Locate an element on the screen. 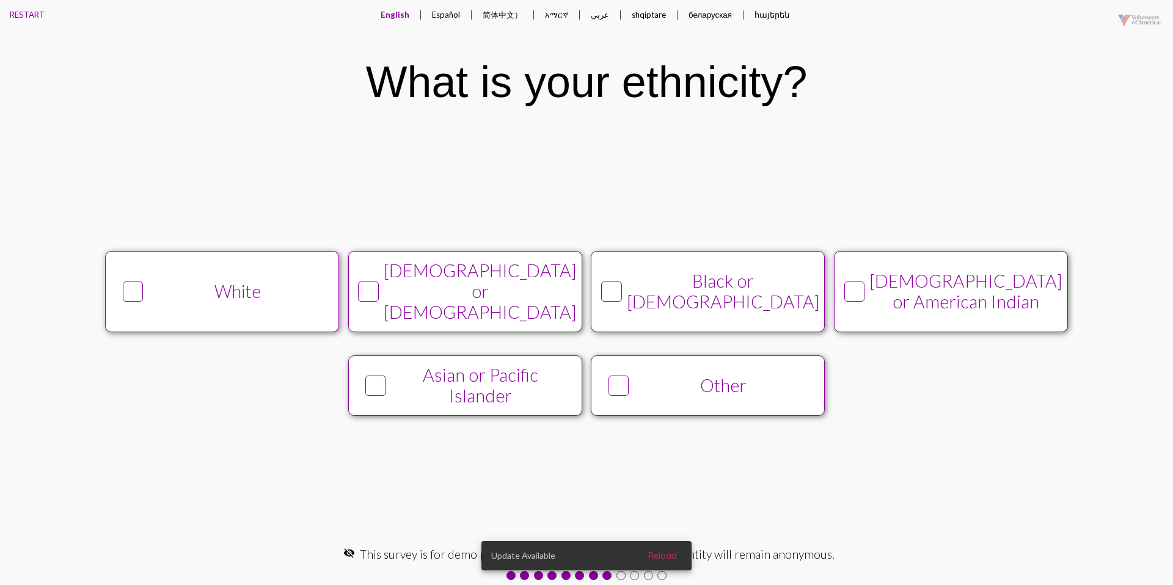 The height and width of the screenshot is (585, 1173). mat-icon: visibility_off is located at coordinates (349, 553).